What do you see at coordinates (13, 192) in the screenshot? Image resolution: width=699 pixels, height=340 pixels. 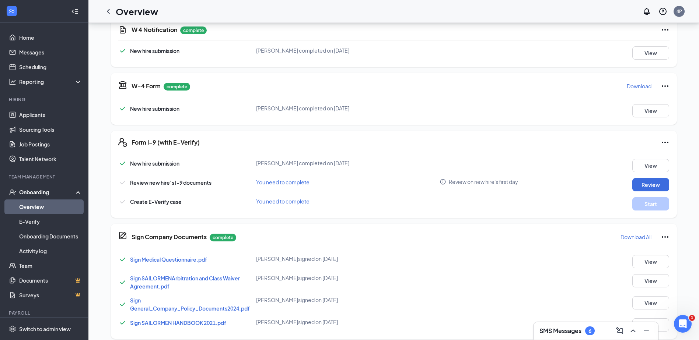 I see `svg: UserCheck` at bounding box center [13, 192].